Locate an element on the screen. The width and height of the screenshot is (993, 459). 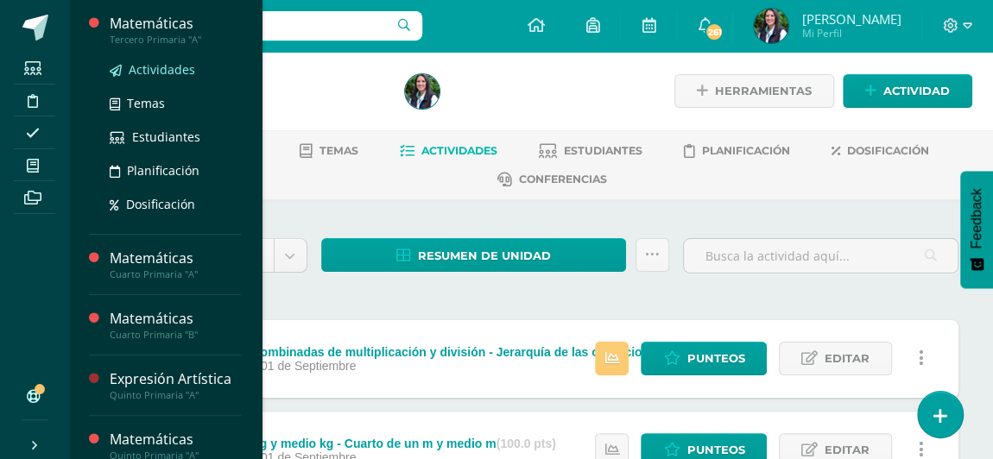
a: Herramientas is located at coordinates (754, 91).